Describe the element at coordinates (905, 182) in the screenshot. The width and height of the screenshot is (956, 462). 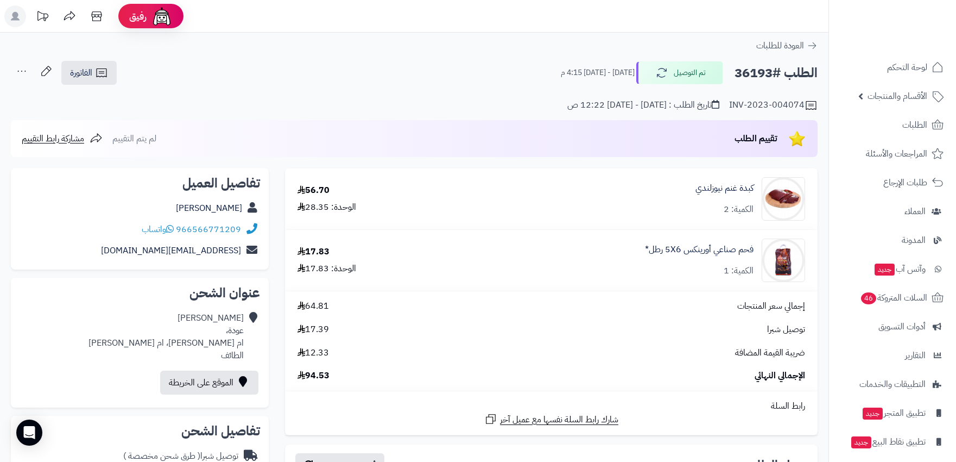
I see `span: طلبات الإرجاع` at that location.